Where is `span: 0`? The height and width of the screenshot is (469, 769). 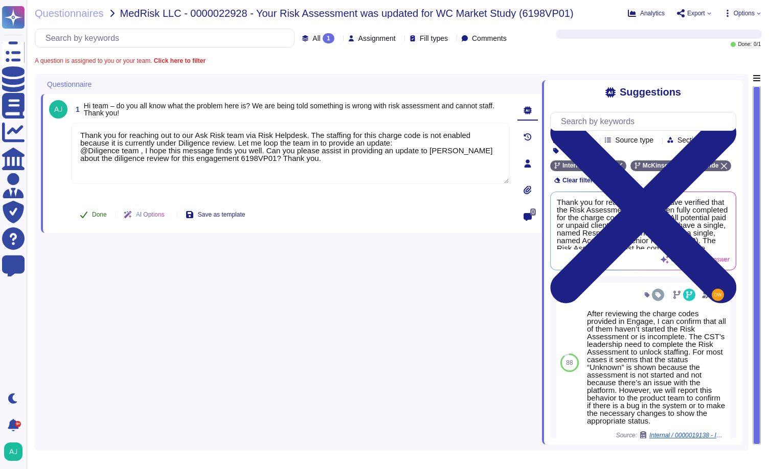 span: 0 is located at coordinates (533, 212).